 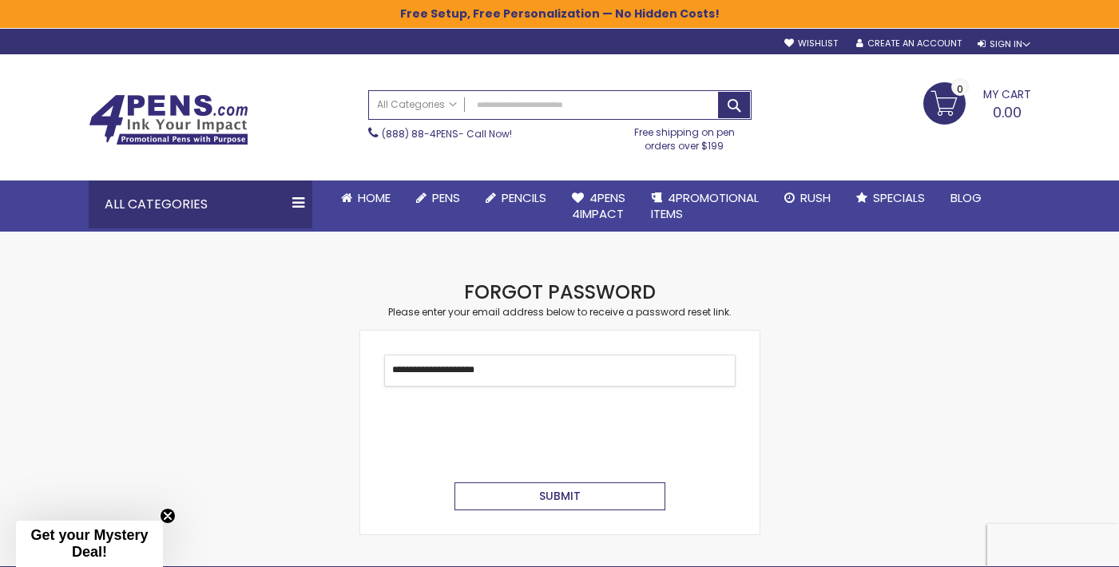 I want to click on a: Wishlist, so click(x=811, y=43).